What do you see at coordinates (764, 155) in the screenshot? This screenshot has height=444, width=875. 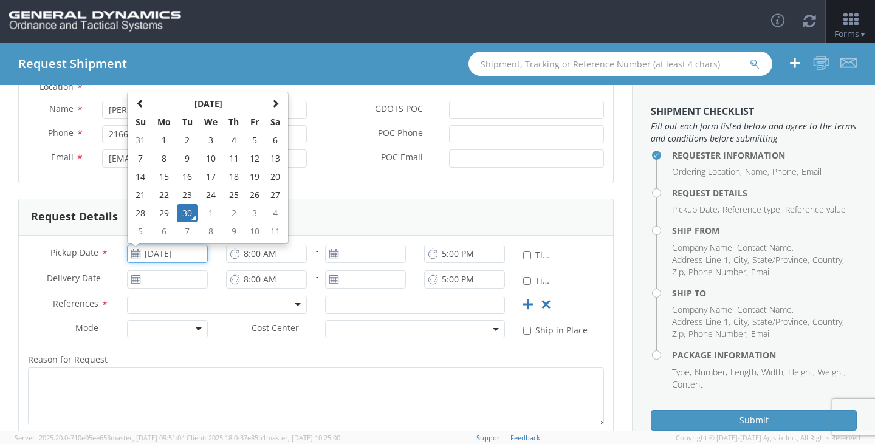 I see `h4: Requester Information` at bounding box center [764, 155].